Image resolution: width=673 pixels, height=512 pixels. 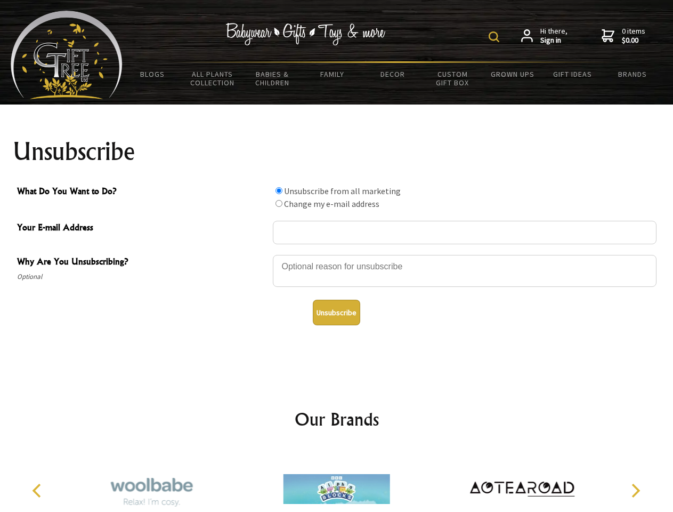 What do you see at coordinates (465, 232) in the screenshot?
I see `input: Your E-mail Address` at bounding box center [465, 232].